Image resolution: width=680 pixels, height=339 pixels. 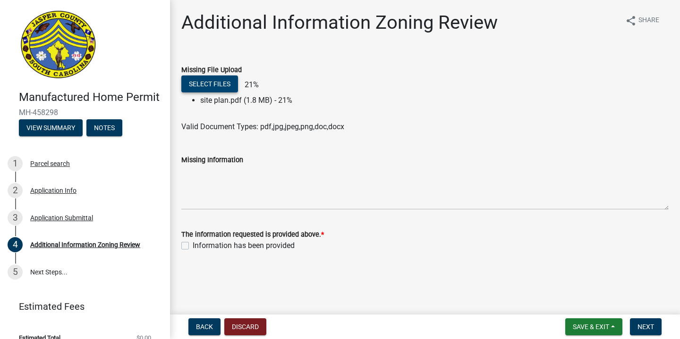 I want to click on label: Missing Information, so click(x=212, y=160).